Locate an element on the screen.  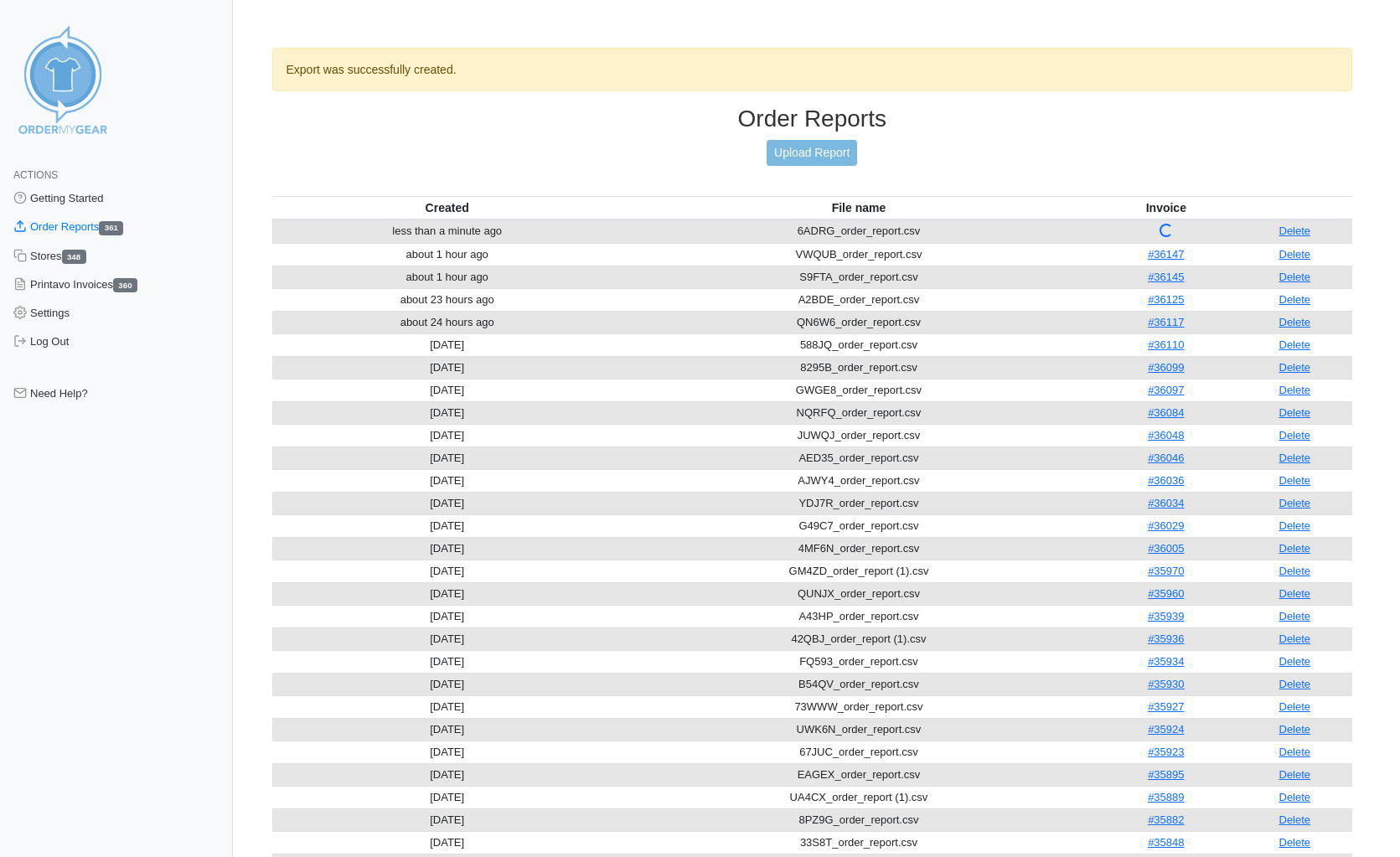
td: 4MF6N_order_report.csv is located at coordinates (859, 547).